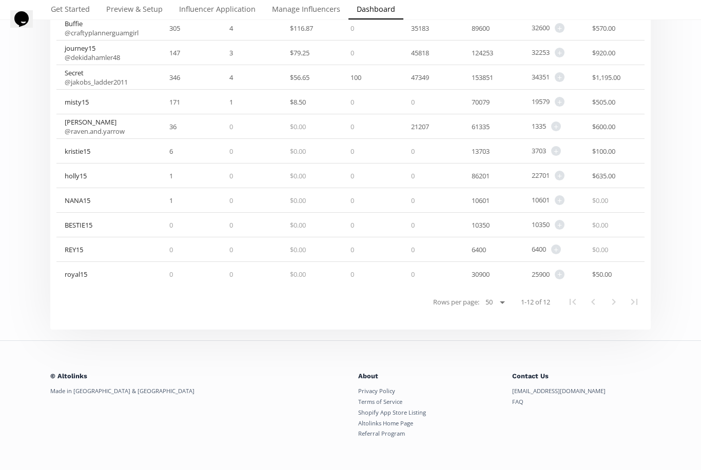 Image resolution: width=701 pixels, height=470 pixels. I want to click on span: 13703, so click(480, 151).